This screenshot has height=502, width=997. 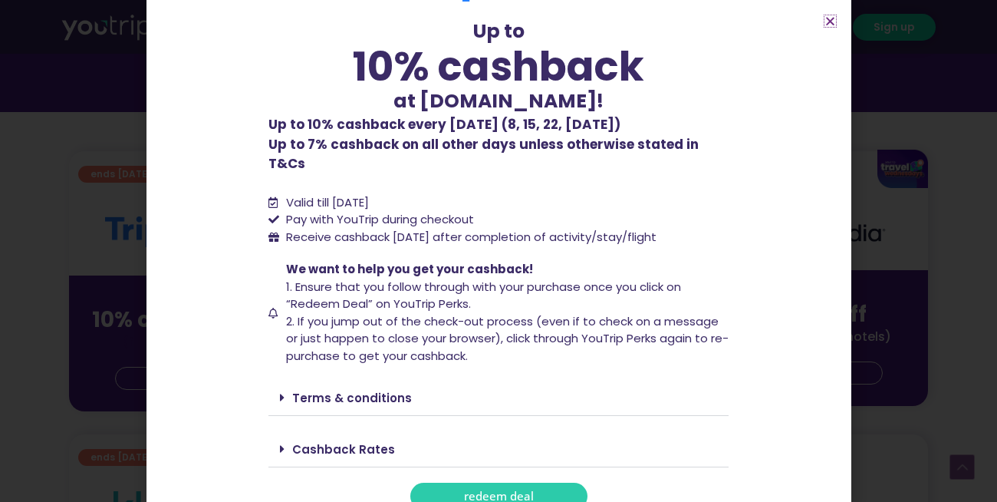 What do you see at coordinates (499, 66) in the screenshot?
I see `div: 10% cashback` at bounding box center [499, 66].